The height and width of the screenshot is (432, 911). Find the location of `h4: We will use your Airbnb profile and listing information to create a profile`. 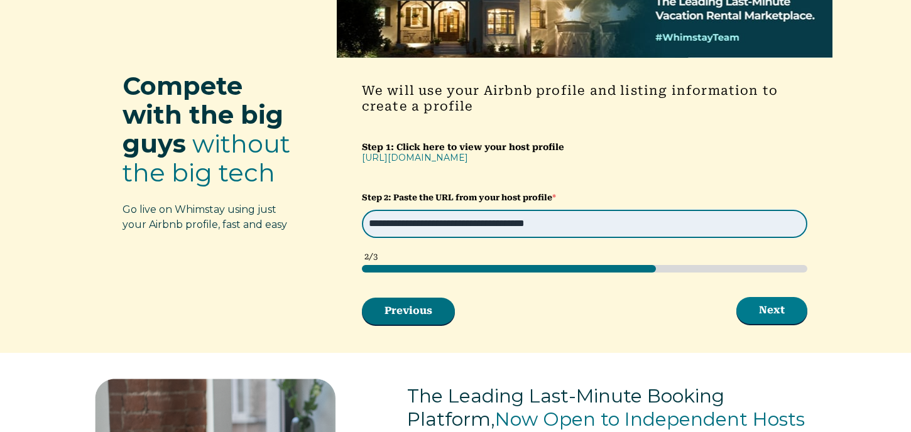

h4: We will use your Airbnb profile and listing information to create a profile is located at coordinates (585, 99).